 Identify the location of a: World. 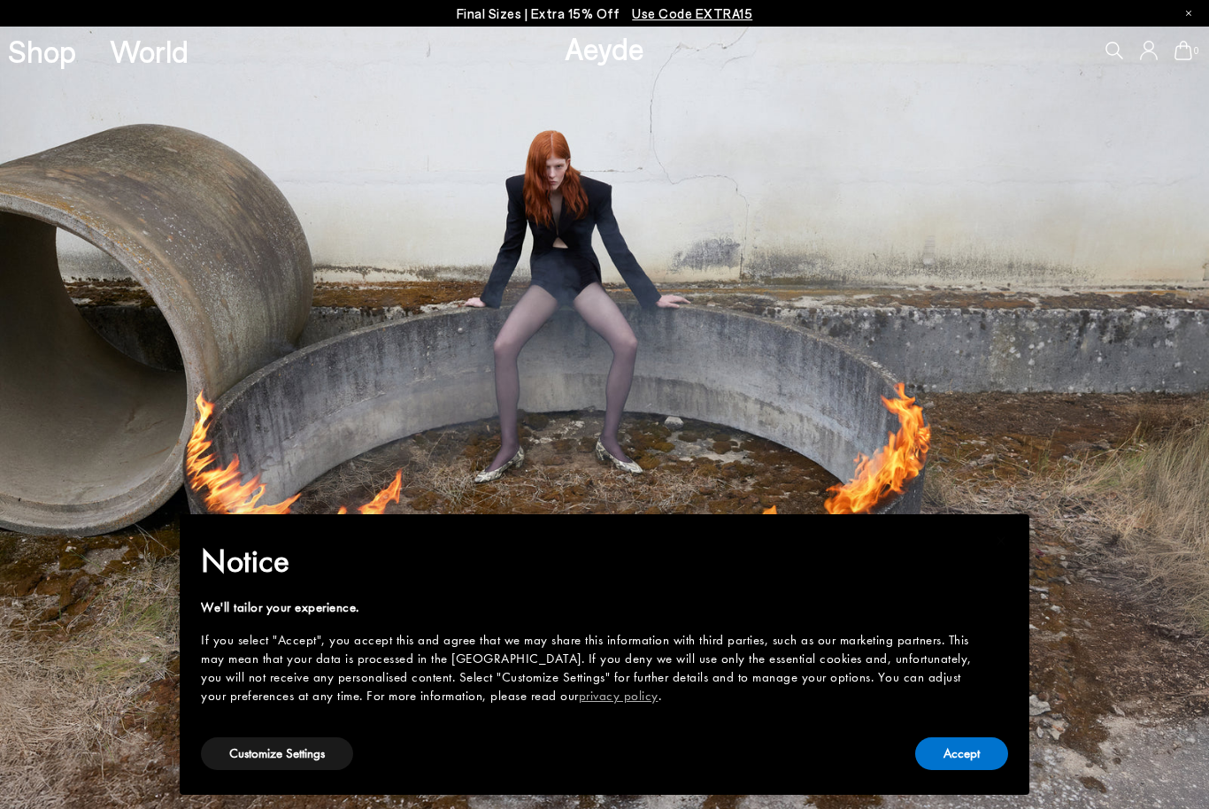
(149, 50).